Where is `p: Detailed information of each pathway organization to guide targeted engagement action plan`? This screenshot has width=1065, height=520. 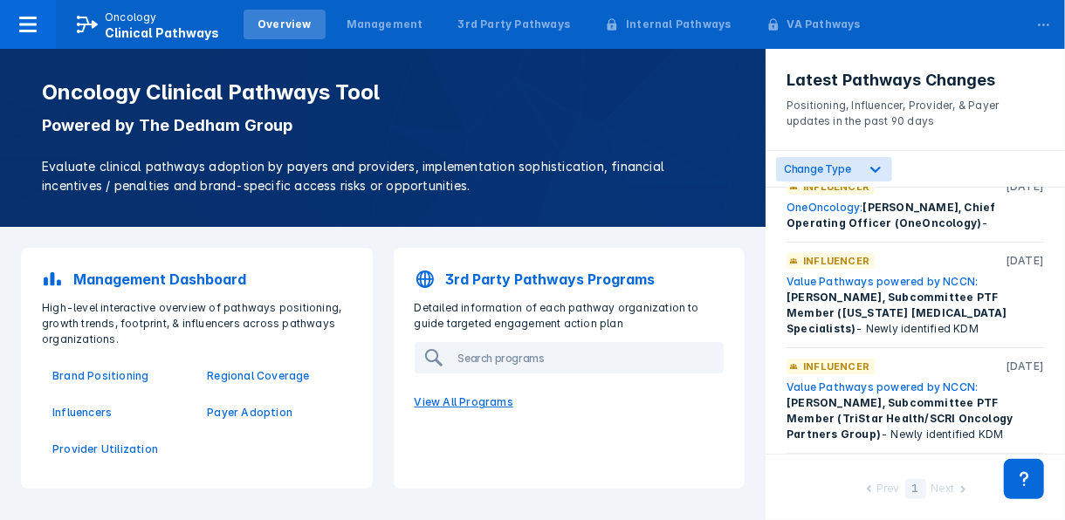
p: Detailed information of each pathway organization to guide targeted engagement action plan is located at coordinates (569, 316).